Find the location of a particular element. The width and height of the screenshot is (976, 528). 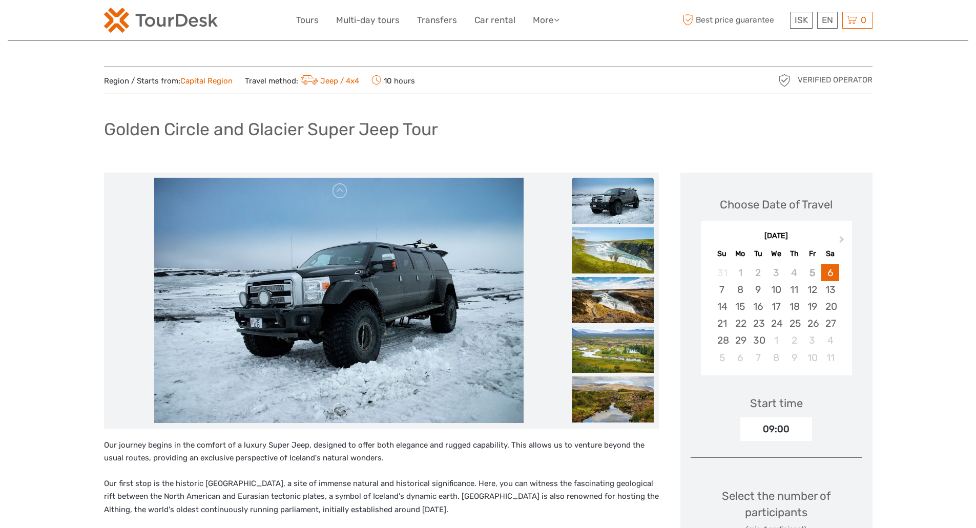

div: Su is located at coordinates (722, 254).